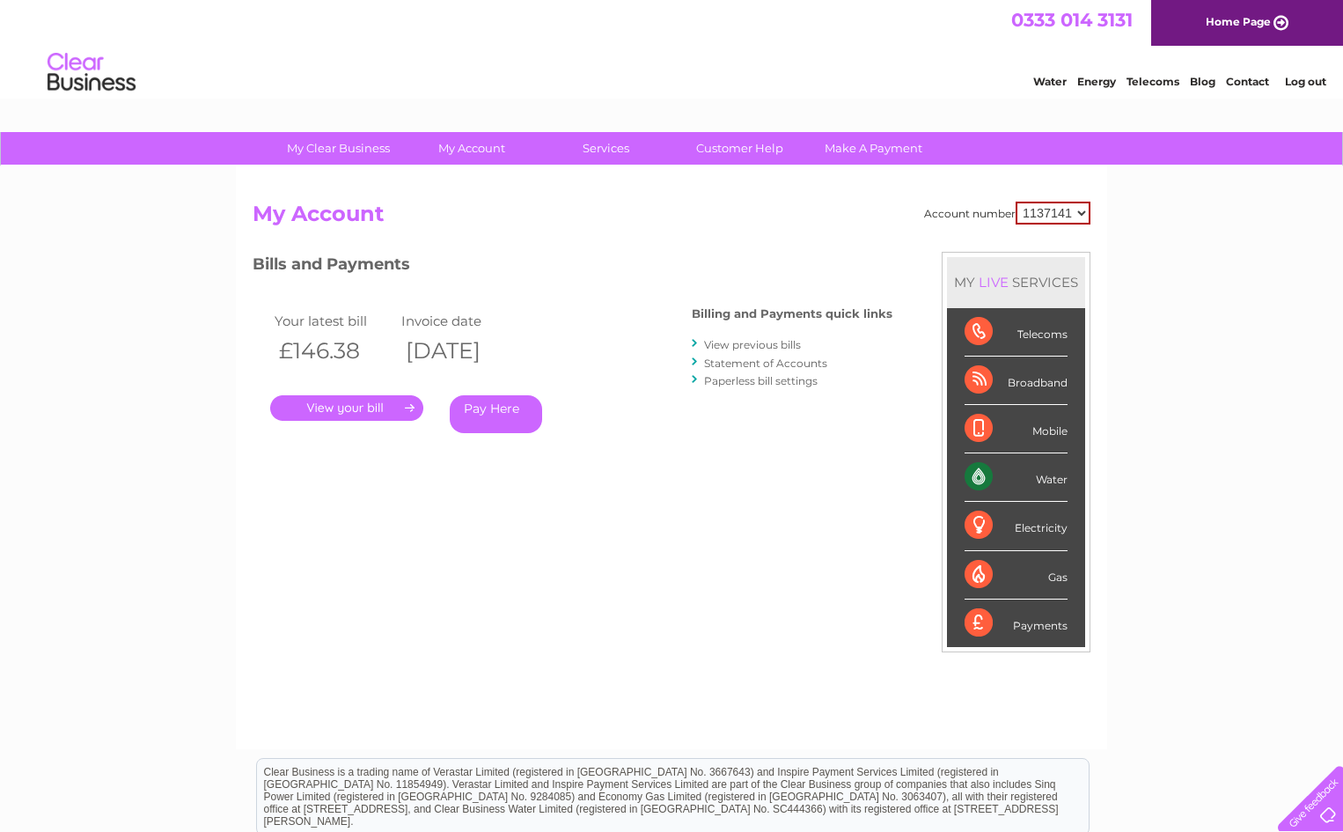 The width and height of the screenshot is (1343, 832). What do you see at coordinates (1050, 81) in the screenshot?
I see `a: Water` at bounding box center [1050, 81].